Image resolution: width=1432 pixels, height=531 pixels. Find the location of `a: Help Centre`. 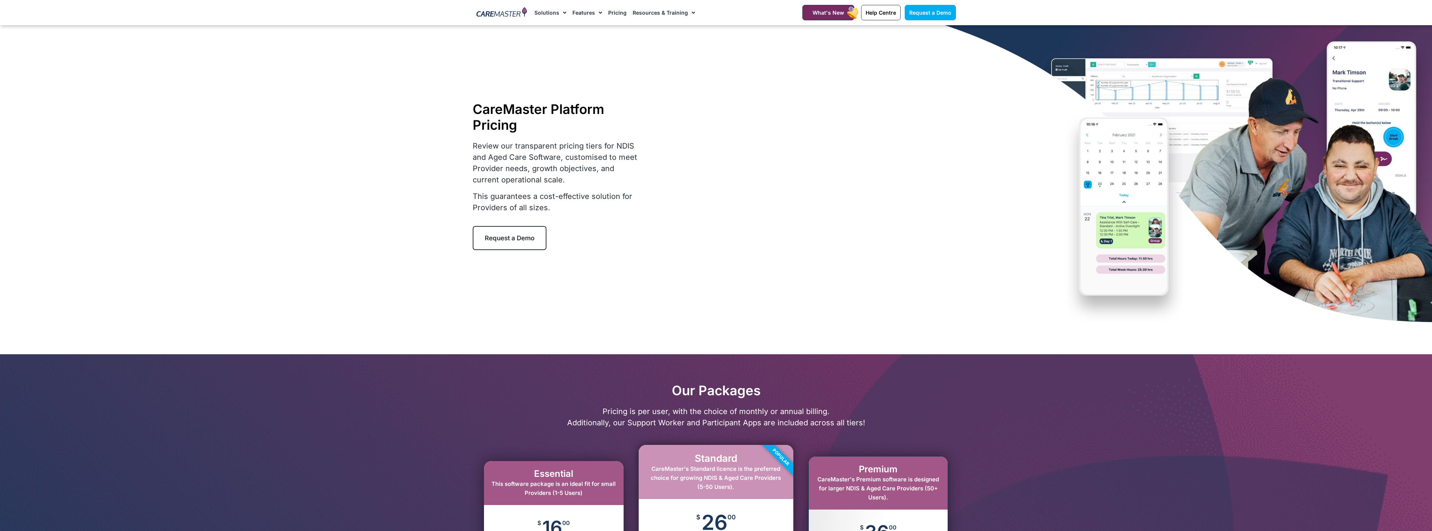

a: Help Centre is located at coordinates (880, 12).